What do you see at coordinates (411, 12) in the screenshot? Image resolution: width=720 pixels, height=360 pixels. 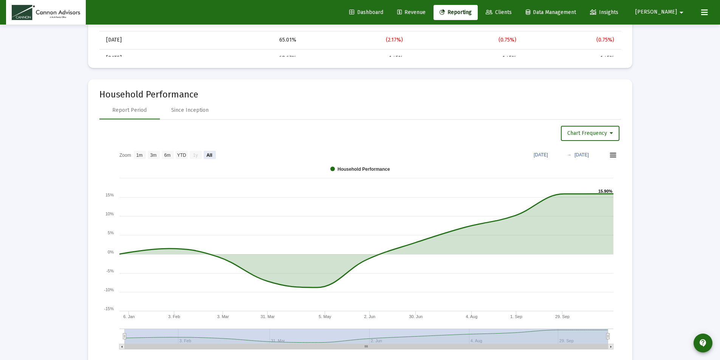 I see `a: Revenue` at bounding box center [411, 12].